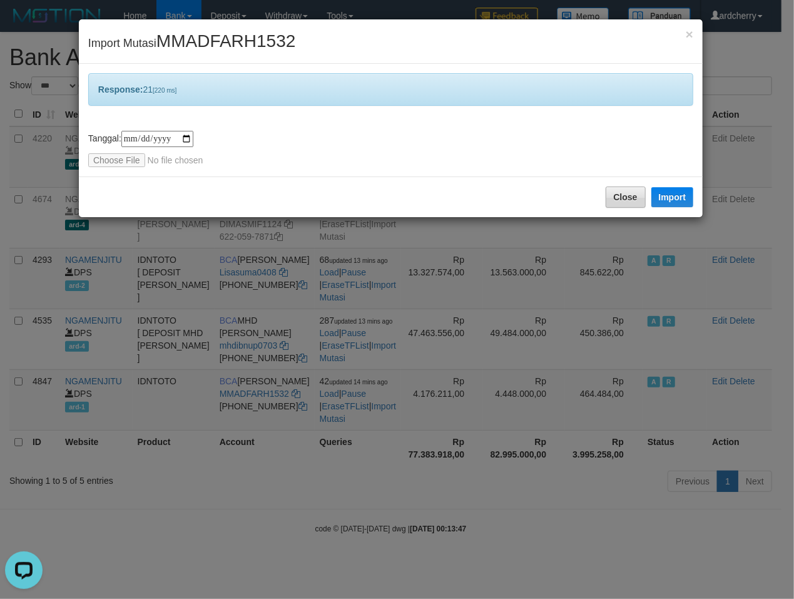 This screenshot has width=794, height=599. Describe the element at coordinates (164, 90) in the screenshot. I see `span: [220 ms]` at that location.